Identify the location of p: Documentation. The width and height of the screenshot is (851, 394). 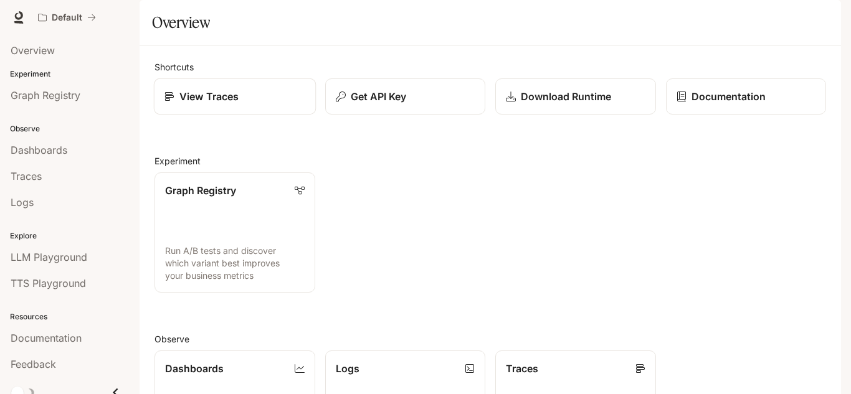
(728, 97).